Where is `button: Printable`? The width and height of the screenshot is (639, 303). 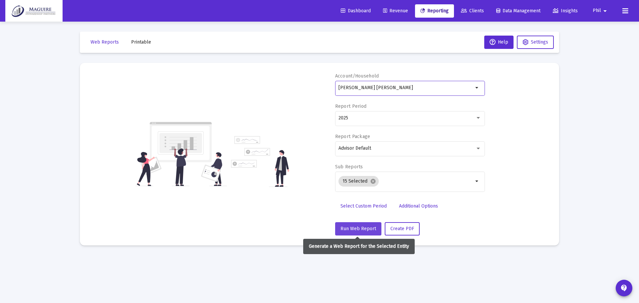
button: Printable is located at coordinates (141, 42).